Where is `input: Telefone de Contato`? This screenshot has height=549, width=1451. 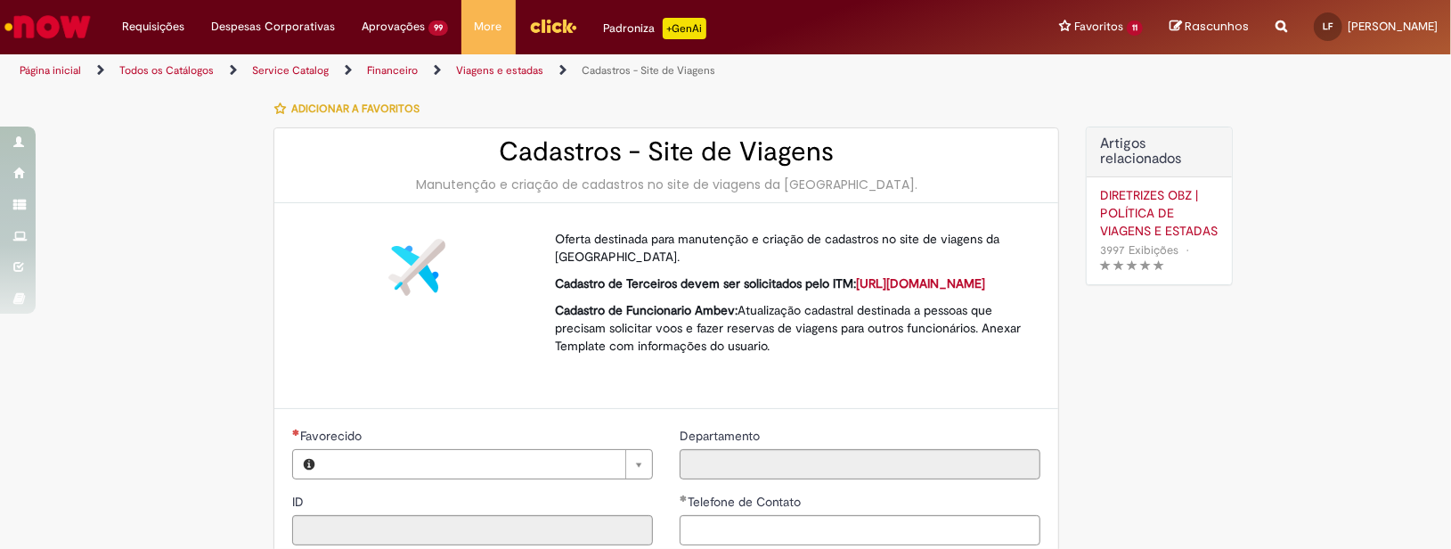 input: Telefone de Contato is located at coordinates (860, 530).